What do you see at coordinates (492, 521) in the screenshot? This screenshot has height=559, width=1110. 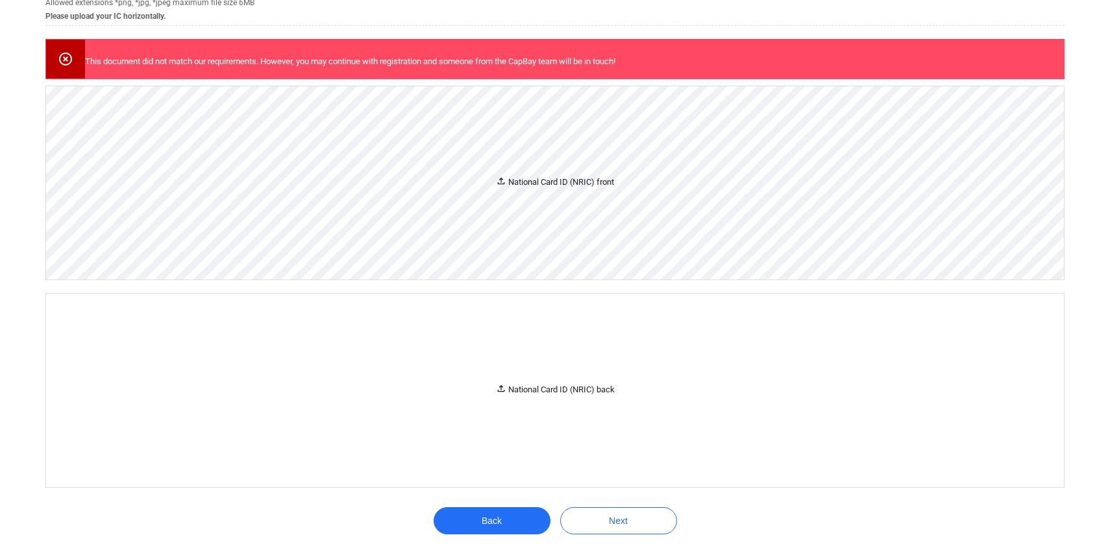 I see `button: Back` at bounding box center [492, 521].